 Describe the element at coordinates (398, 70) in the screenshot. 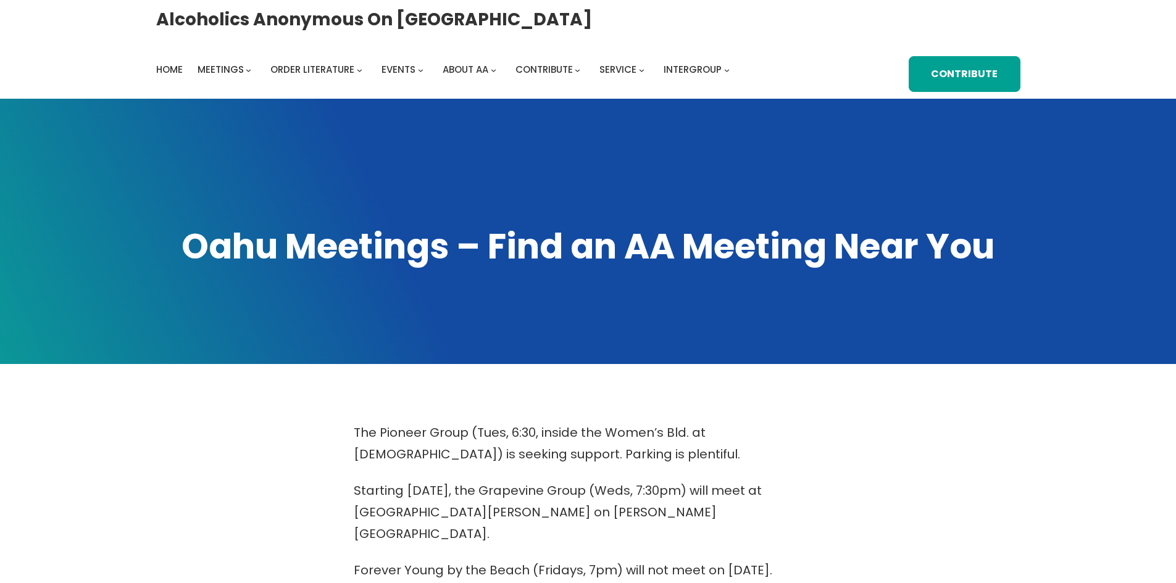

I see `a: Events` at that location.